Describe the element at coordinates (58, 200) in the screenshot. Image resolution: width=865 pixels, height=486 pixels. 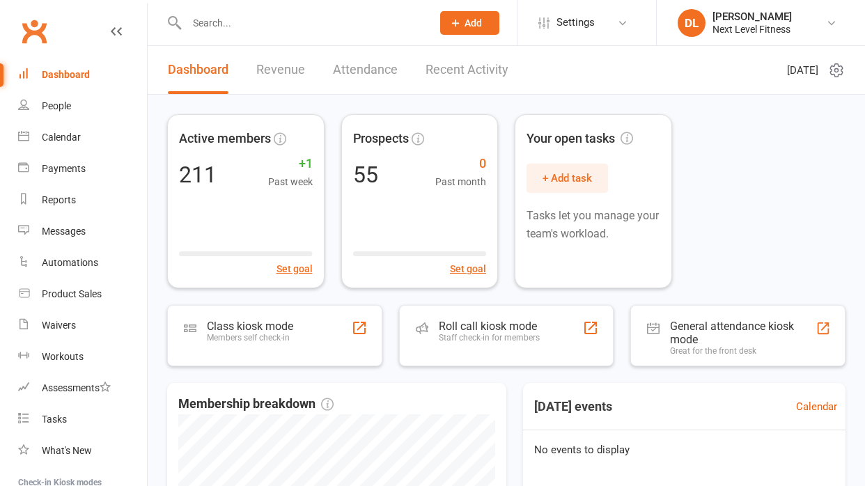
I see `div: Reports` at that location.